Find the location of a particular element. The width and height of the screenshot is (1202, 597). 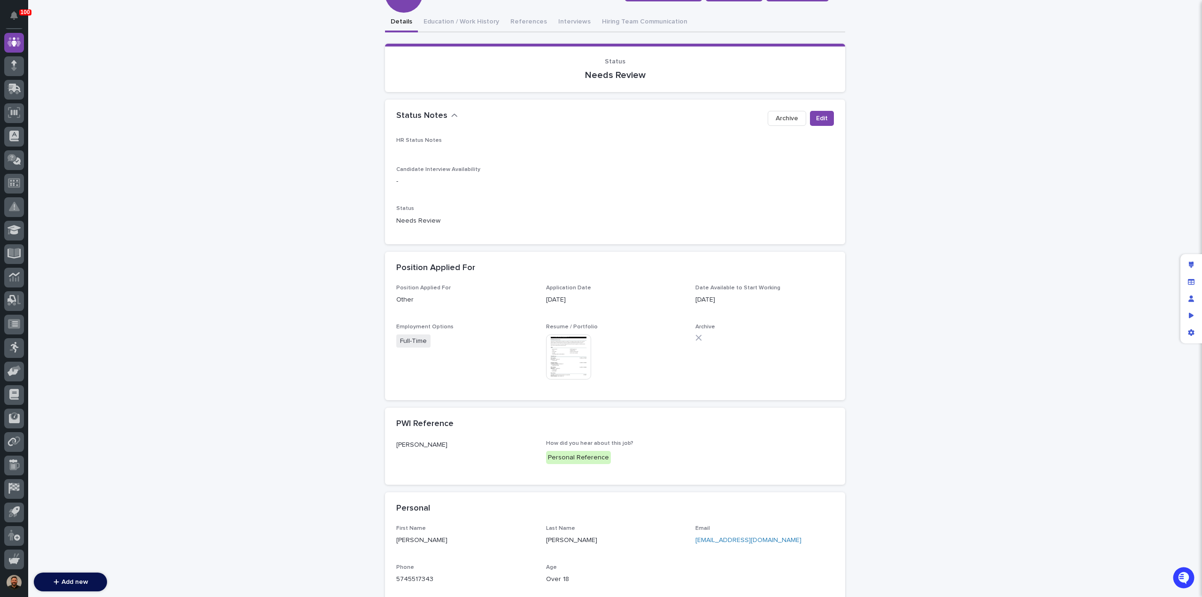

span: Position Applied For is located at coordinates (424, 288).